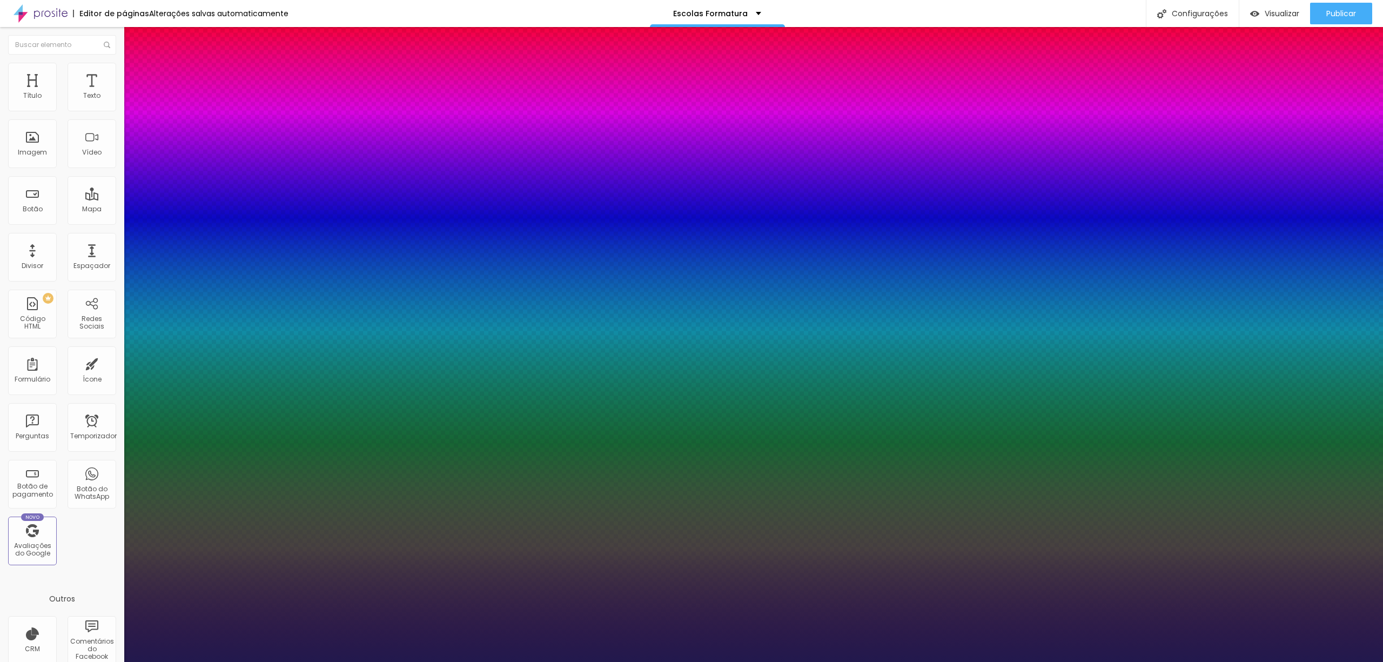 The height and width of the screenshot is (662, 1383). What do you see at coordinates (92, 209) in the screenshot?
I see `font: Mapa` at bounding box center [92, 209].